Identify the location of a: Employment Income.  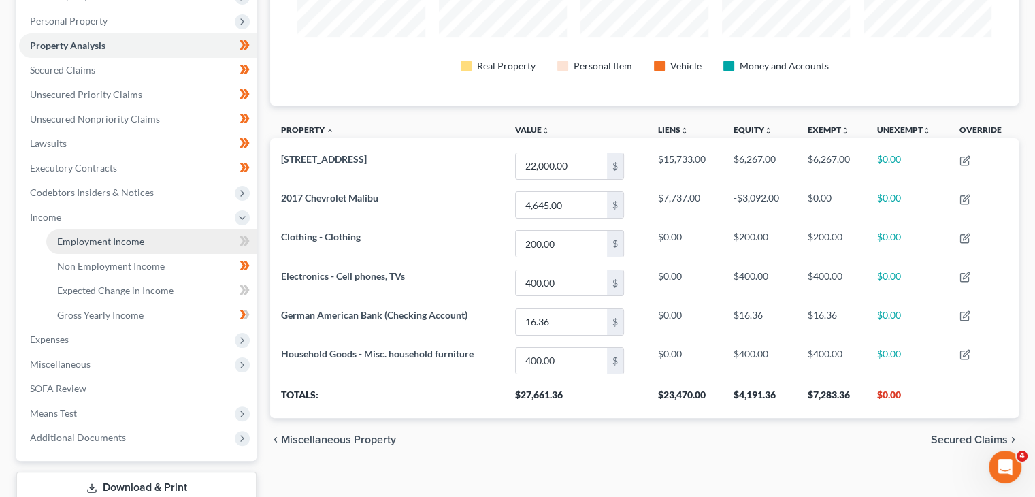
(151, 242).